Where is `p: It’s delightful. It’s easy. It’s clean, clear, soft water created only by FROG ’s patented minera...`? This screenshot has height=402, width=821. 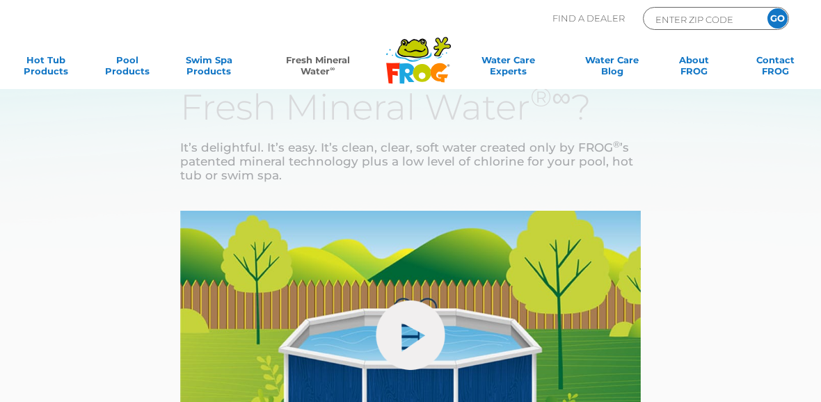 p: It’s delightful. It’s easy. It’s clean, clear, soft water created only by FROG ’s patented minera... is located at coordinates (410, 161).